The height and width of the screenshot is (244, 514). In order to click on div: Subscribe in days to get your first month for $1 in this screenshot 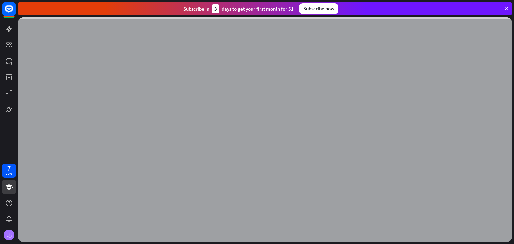, I will do `click(238, 9)`.